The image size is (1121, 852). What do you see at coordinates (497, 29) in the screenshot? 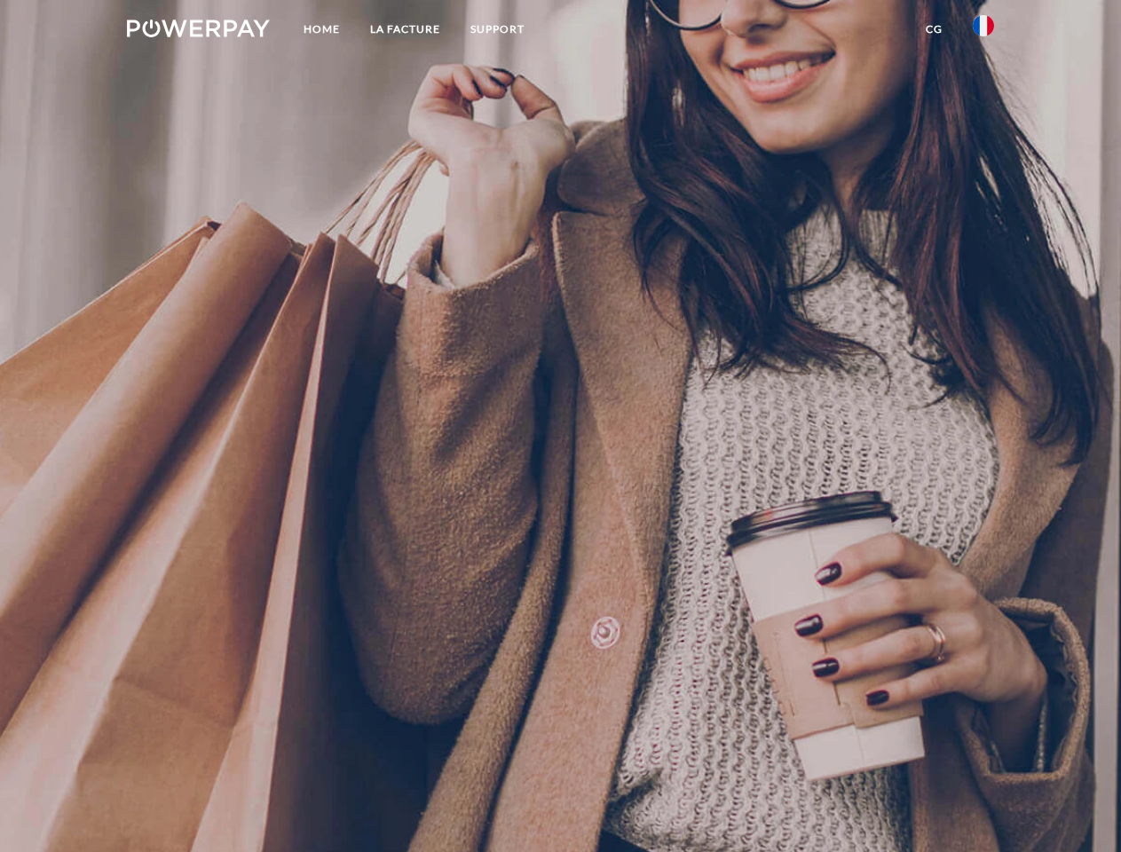
I see `a: Support` at bounding box center [497, 29].